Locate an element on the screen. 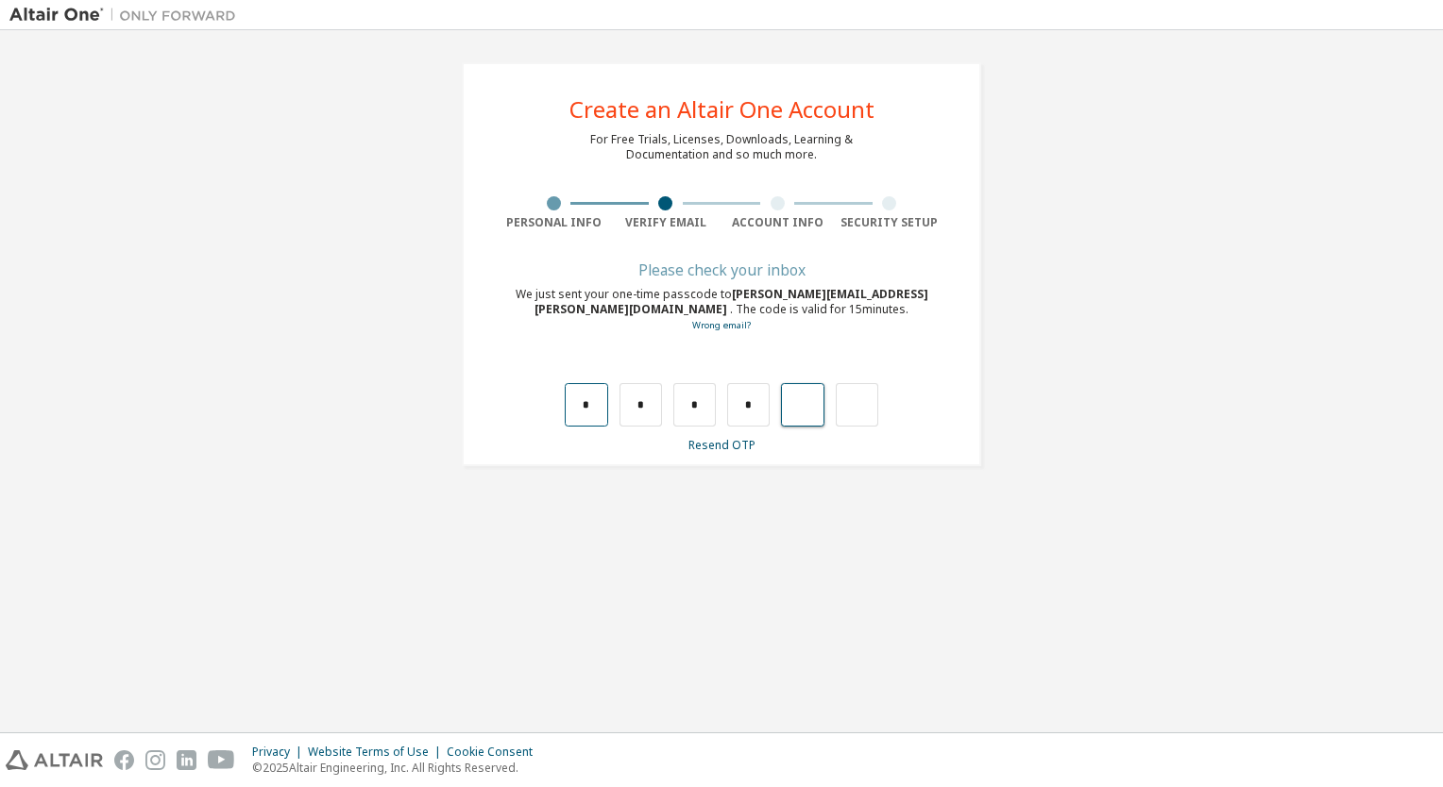 This screenshot has height=787, width=1443. img: altair_logo.svg is located at coordinates (54, 760).